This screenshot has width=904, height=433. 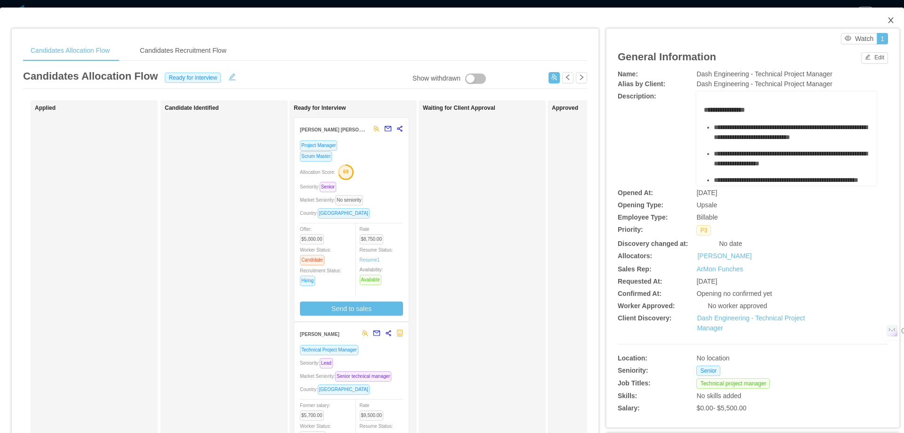 What do you see at coordinates (787, 152) in the screenshot?
I see `div: rdw-editor` at bounding box center [787, 152].